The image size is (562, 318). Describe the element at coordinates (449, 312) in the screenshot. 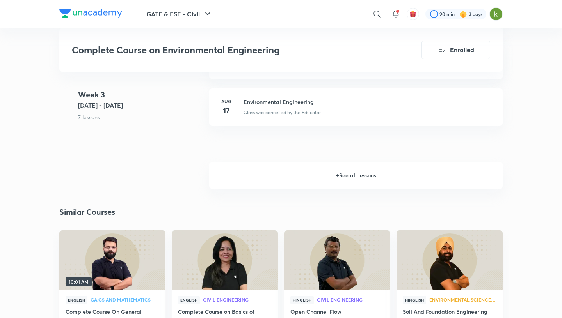

I see `a: Soil And Foundation Engineering` at that location.